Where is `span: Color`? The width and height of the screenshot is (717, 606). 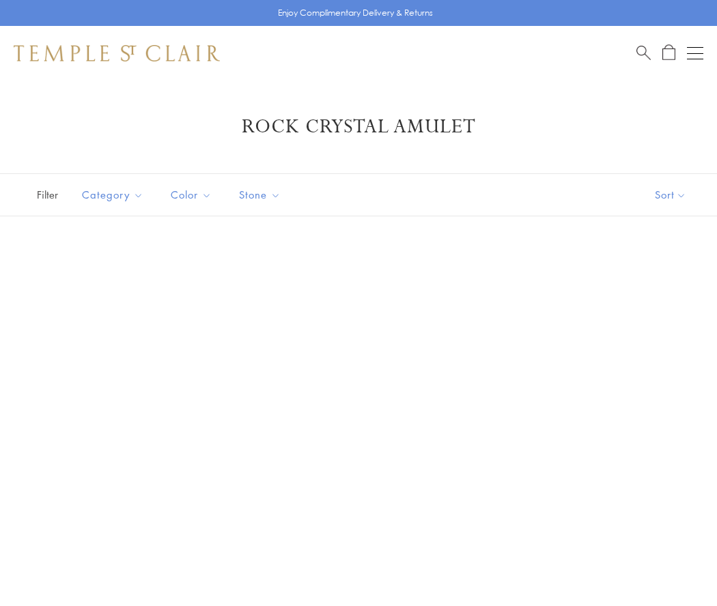
span: Color is located at coordinates (193, 195).